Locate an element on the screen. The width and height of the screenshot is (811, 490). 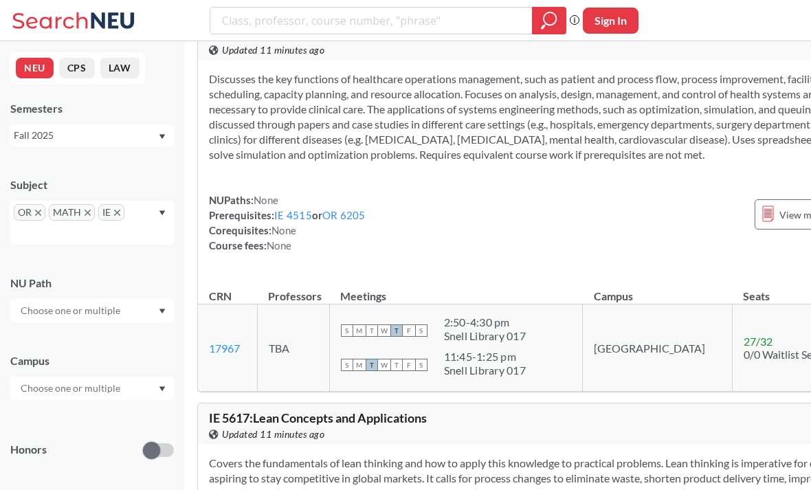
div: CRN is located at coordinates (220, 296).